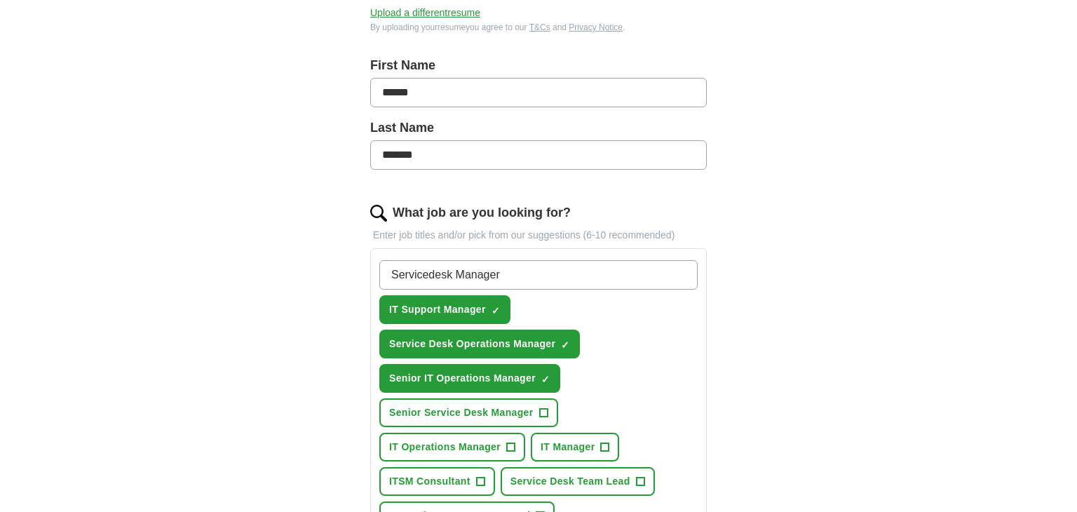 This screenshot has height=512, width=1077. Describe the element at coordinates (538, 128) in the screenshot. I see `label: Last Name` at that location.